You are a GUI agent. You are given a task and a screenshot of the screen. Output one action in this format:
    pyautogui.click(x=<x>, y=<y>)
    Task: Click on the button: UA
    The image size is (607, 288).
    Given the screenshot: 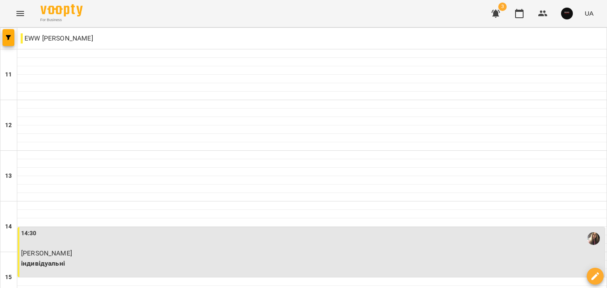 What is the action you would take?
    pyautogui.click(x=589, y=13)
    